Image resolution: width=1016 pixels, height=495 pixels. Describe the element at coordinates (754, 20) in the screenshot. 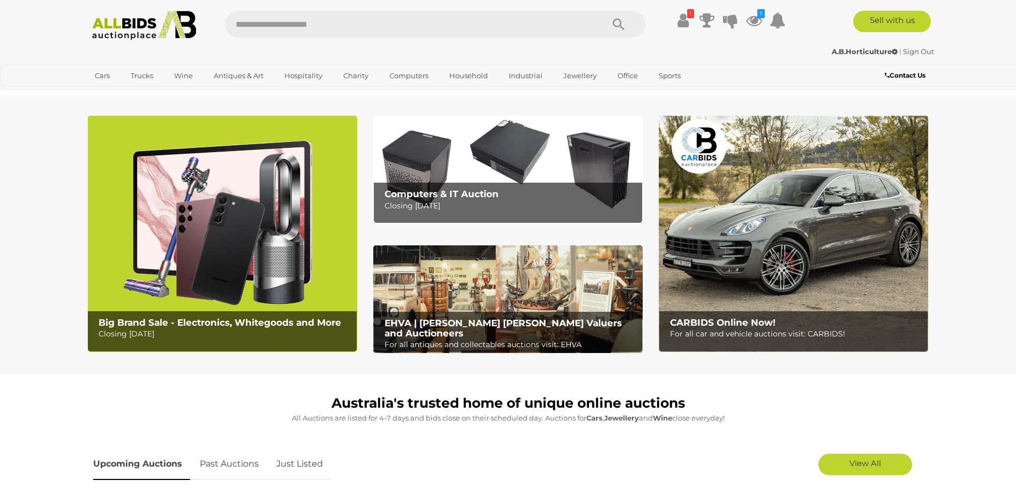

I see `a: 1` at that location.